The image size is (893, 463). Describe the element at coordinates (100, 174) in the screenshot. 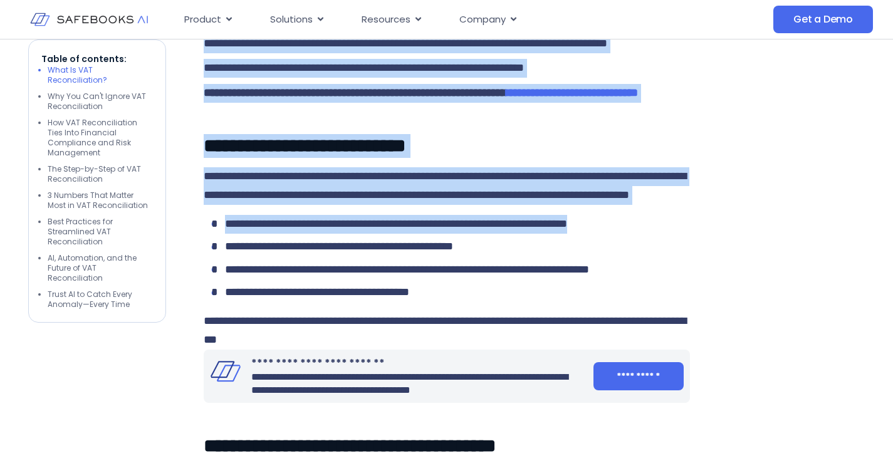

I see `li: The Step-by-Step of VAT Reconciliation` at that location.